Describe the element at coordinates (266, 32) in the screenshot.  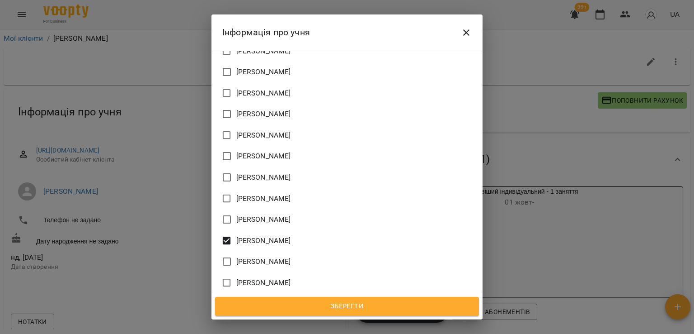
I see `h6: Інформація про учня` at that location.